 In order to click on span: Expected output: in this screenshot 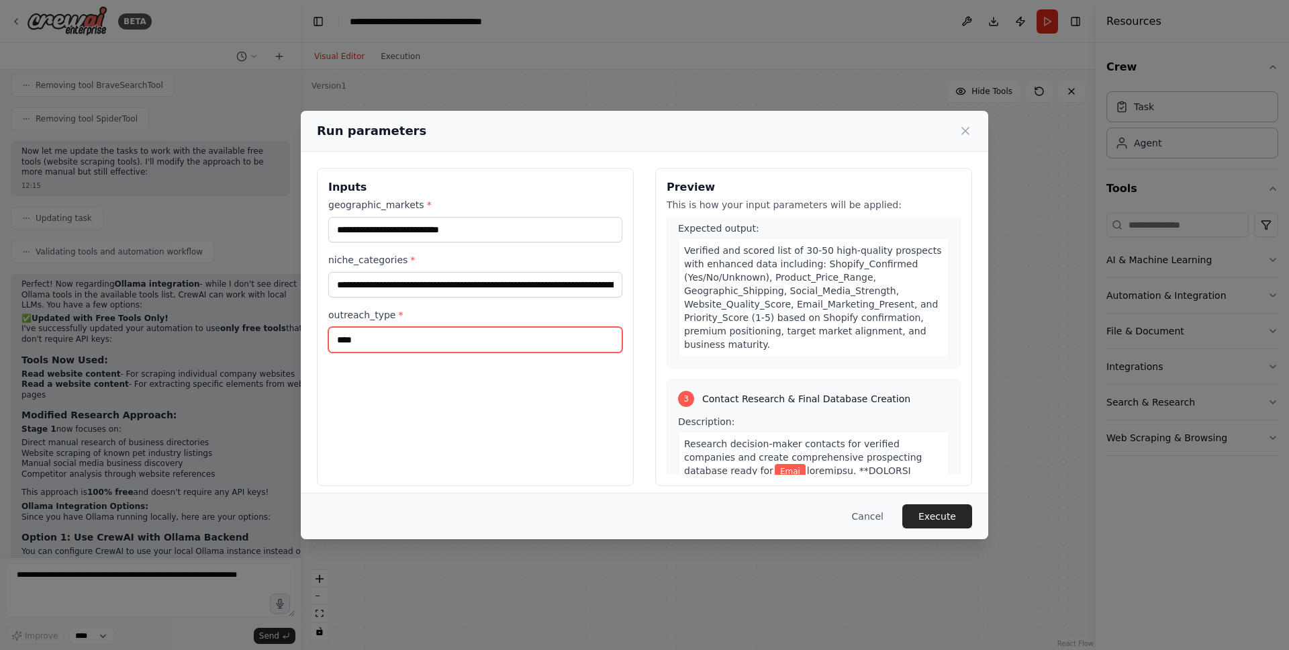, I will do `click(718, 228)`.